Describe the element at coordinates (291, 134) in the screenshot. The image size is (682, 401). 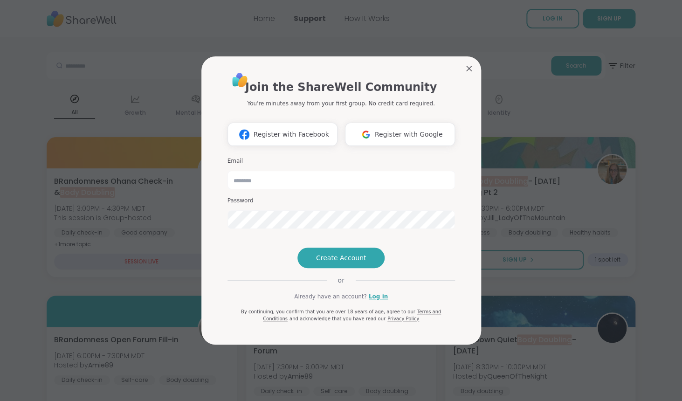
I see `span: Register with Facebook` at that location.